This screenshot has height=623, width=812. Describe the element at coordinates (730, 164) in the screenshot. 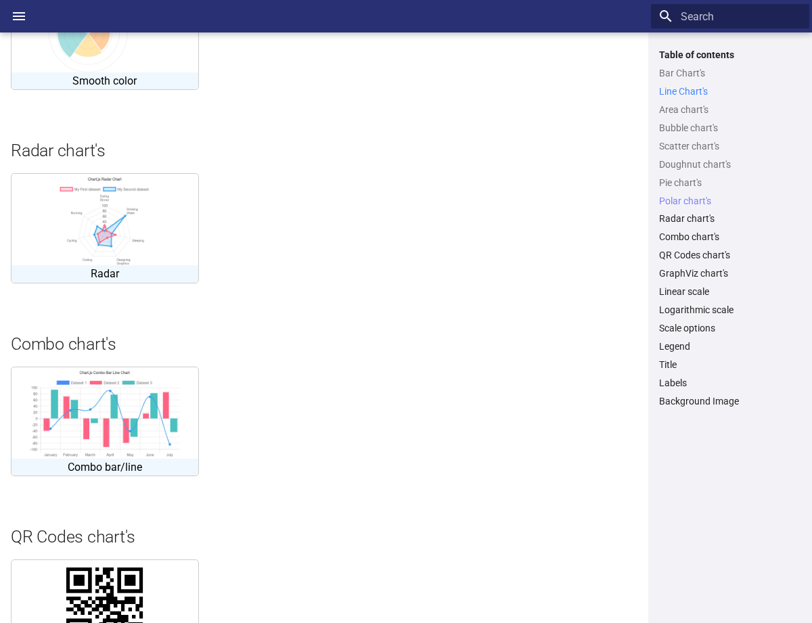

I see `a: Doughnut chart's` at that location.